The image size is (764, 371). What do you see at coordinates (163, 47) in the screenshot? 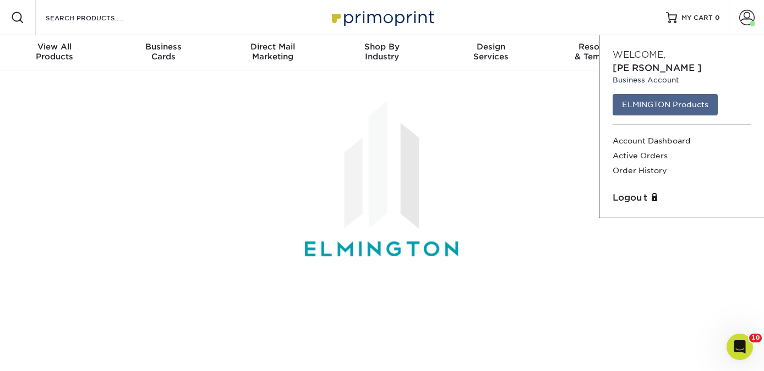
I see `span: Business` at bounding box center [163, 47].